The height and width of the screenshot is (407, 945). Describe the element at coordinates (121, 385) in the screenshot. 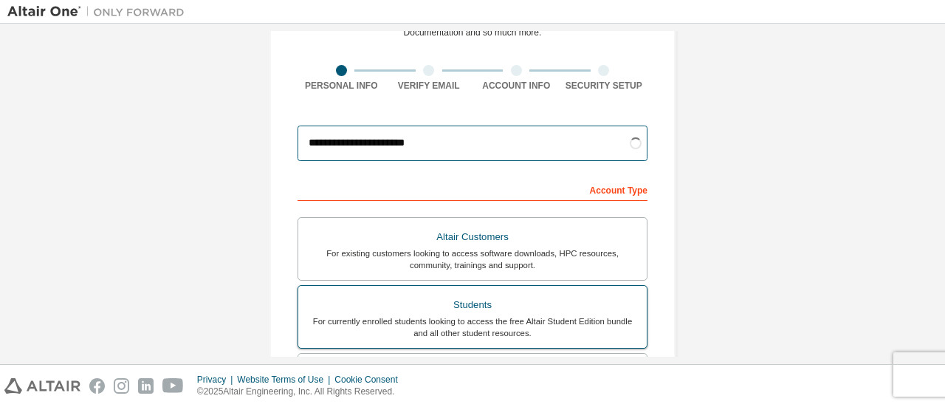

I see `img: instagram.svg` at that location.